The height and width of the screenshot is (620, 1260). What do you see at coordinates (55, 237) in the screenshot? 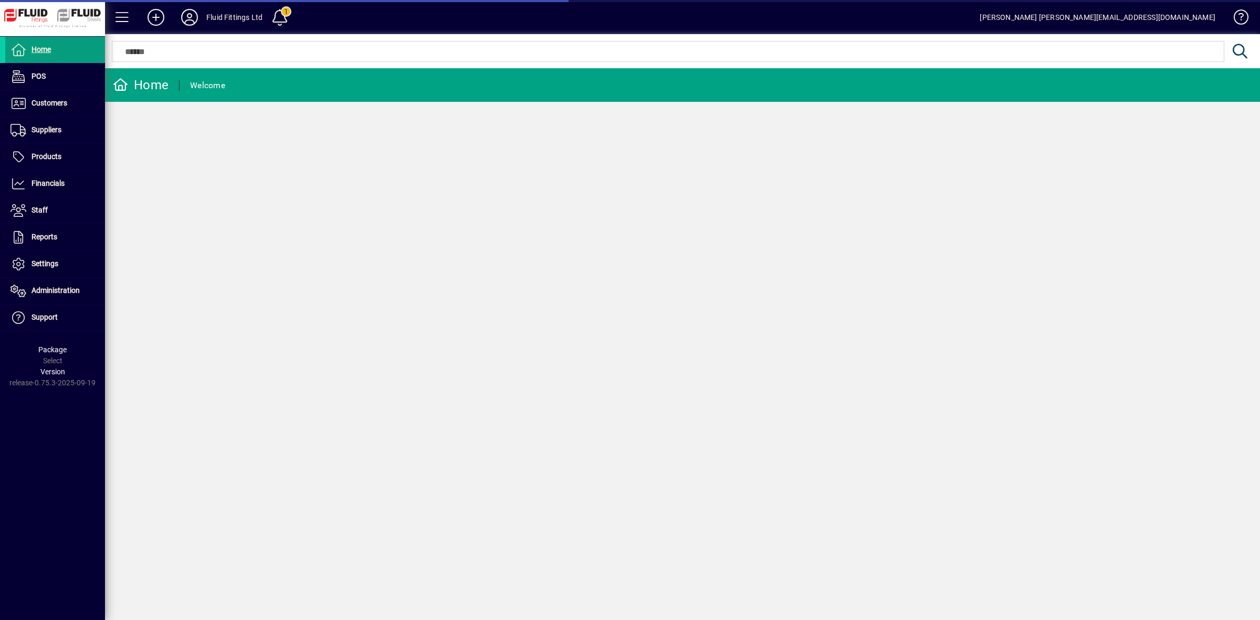
I see `a: Reports` at bounding box center [55, 237].